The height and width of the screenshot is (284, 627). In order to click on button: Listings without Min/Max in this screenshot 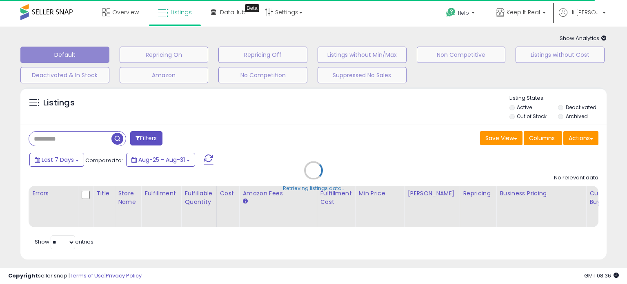, I will do `click(362, 55)`.